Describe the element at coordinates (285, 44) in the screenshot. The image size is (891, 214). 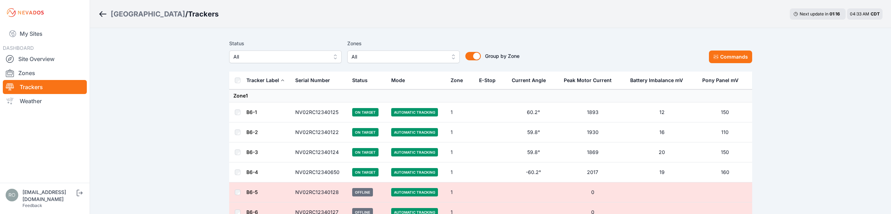
I see `label: Status` at that location.